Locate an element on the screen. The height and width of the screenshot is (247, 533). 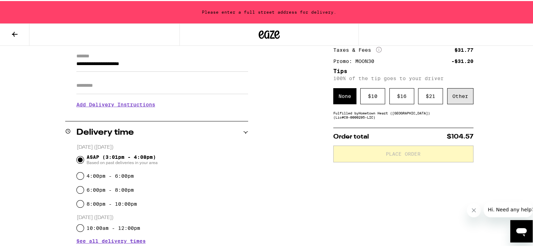
label: 4:00pm - 6:00pm is located at coordinates (110, 175).